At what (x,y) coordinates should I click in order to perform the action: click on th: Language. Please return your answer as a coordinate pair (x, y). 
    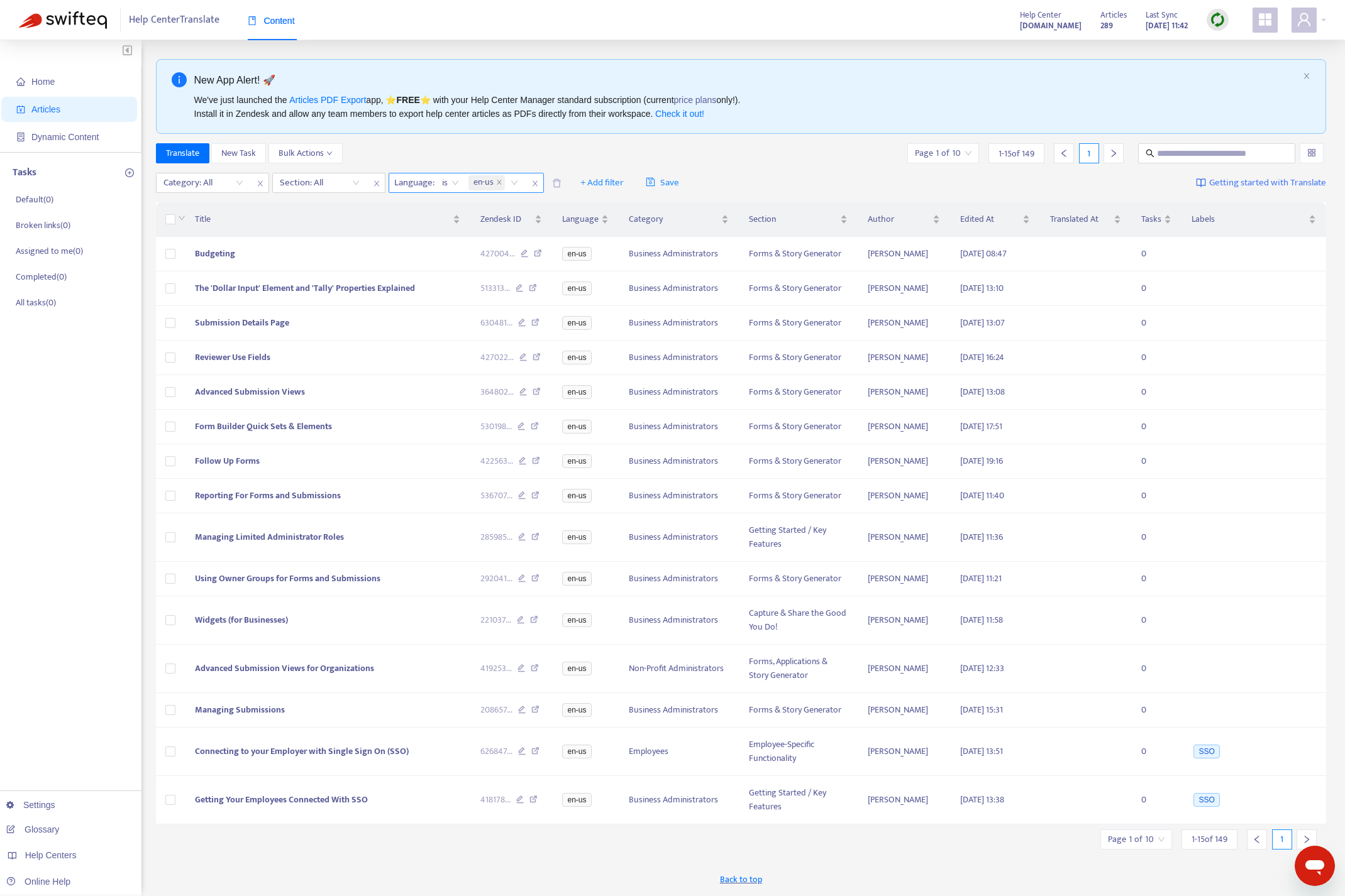
    Looking at the image, I should click on (585, 219).